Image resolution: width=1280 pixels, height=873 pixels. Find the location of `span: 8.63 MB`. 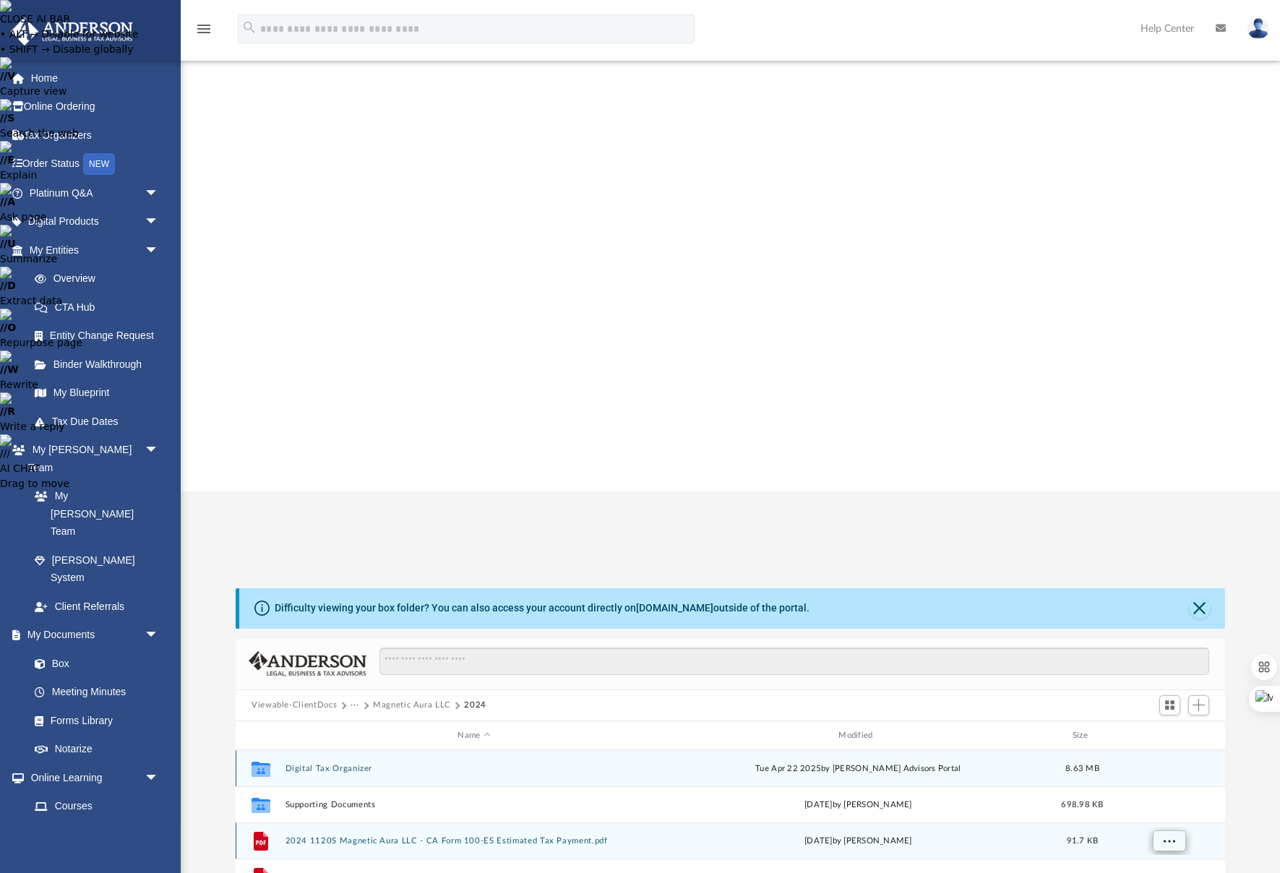

span: 8.63 MB is located at coordinates (1082, 768).